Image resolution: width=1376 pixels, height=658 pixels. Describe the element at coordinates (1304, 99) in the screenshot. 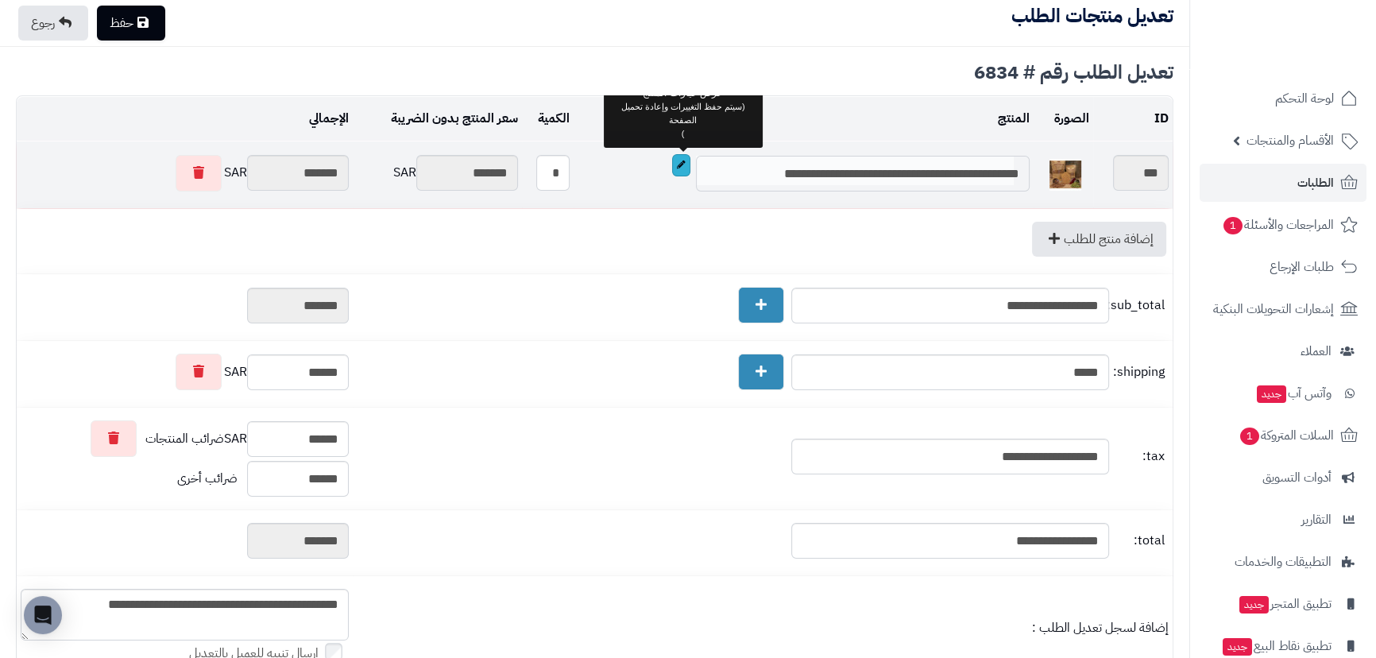

I see `span: لوحة التحكم` at that location.